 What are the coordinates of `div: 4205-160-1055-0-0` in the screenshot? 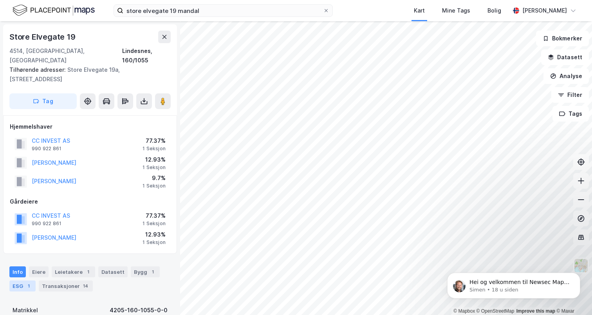 It's located at (139, 310).